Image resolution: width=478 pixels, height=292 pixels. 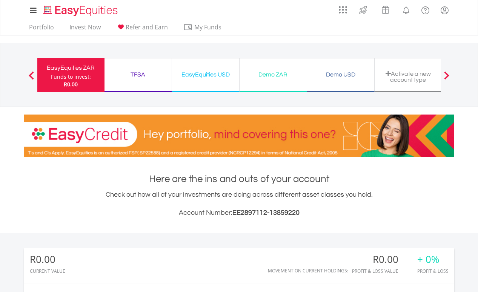 I want to click on a: Notifications, so click(x=406, y=9).